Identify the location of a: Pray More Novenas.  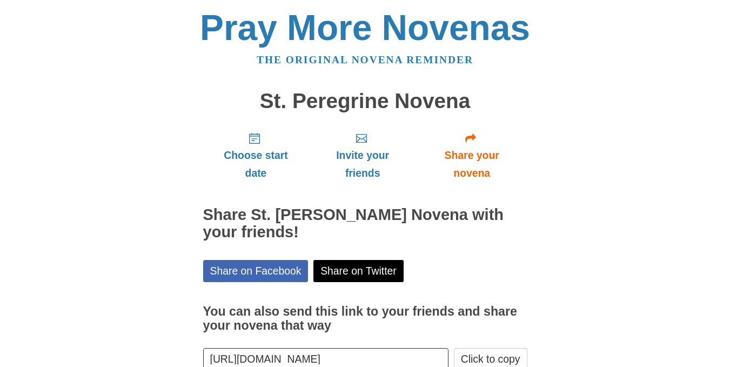
(365, 28).